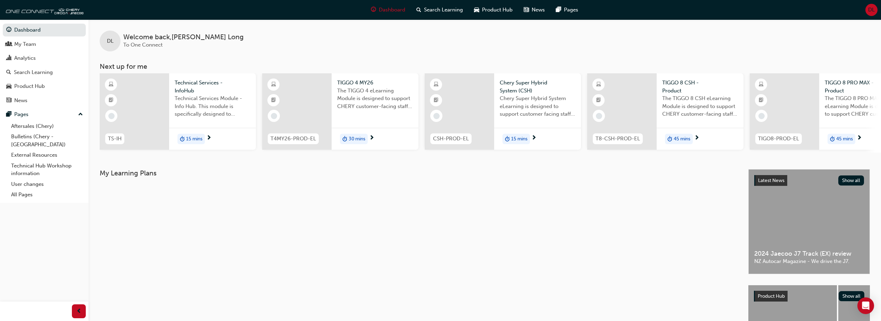 Image resolution: width=881 pixels, height=321 pixels. I want to click on a: pages-iconPages, so click(567, 10).